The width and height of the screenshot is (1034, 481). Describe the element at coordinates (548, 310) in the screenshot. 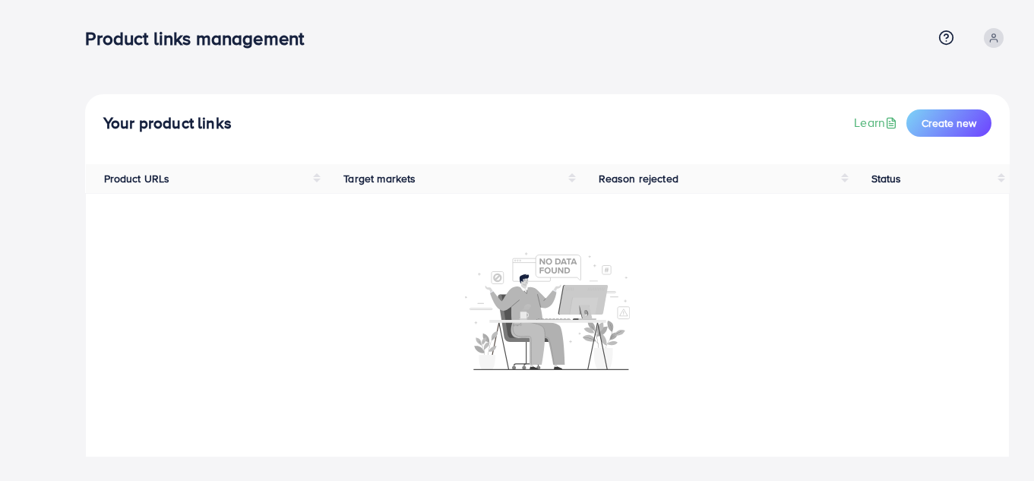

I see `img: No account` at that location.